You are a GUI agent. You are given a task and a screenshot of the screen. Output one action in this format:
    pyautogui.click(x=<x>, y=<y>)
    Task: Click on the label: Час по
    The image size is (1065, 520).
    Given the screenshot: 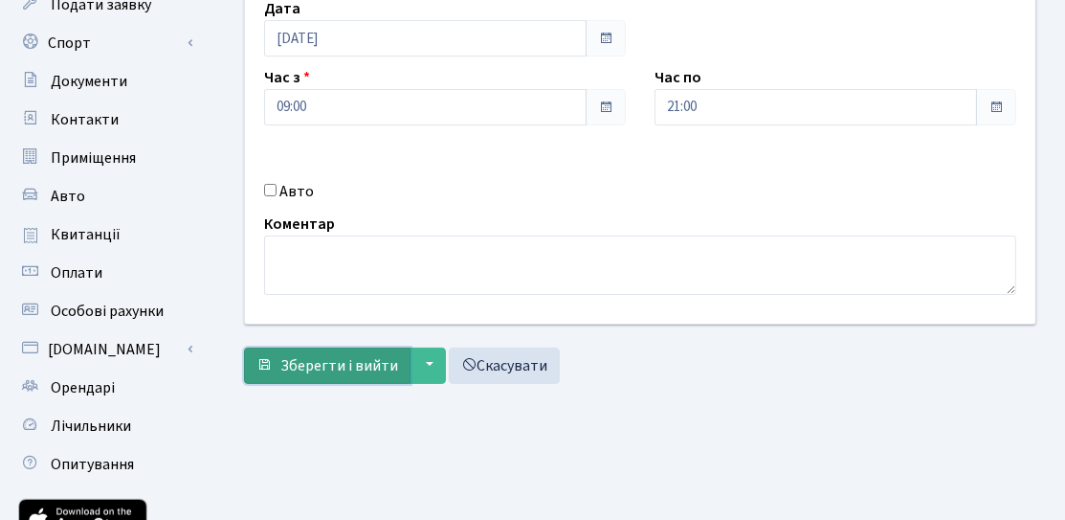 What is the action you would take?
    pyautogui.click(x=678, y=78)
    